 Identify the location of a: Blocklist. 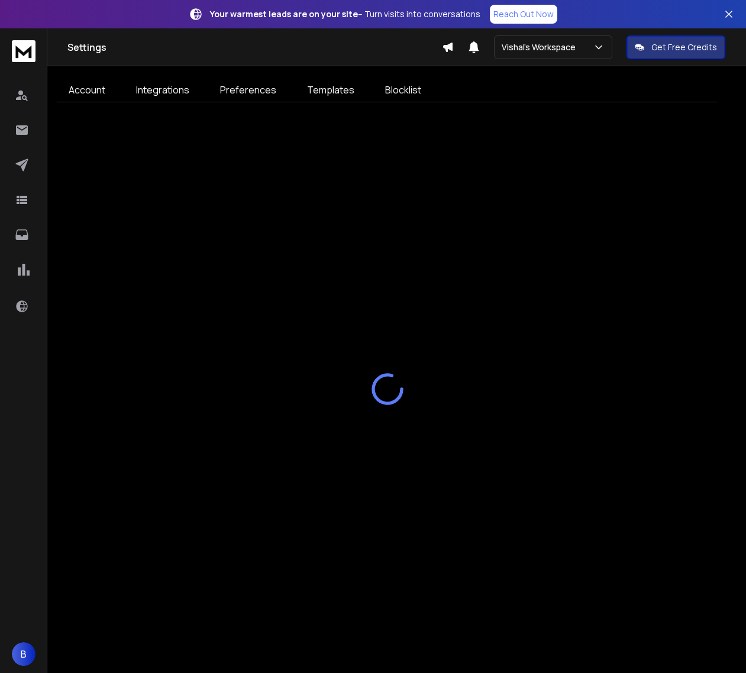
(403, 90).